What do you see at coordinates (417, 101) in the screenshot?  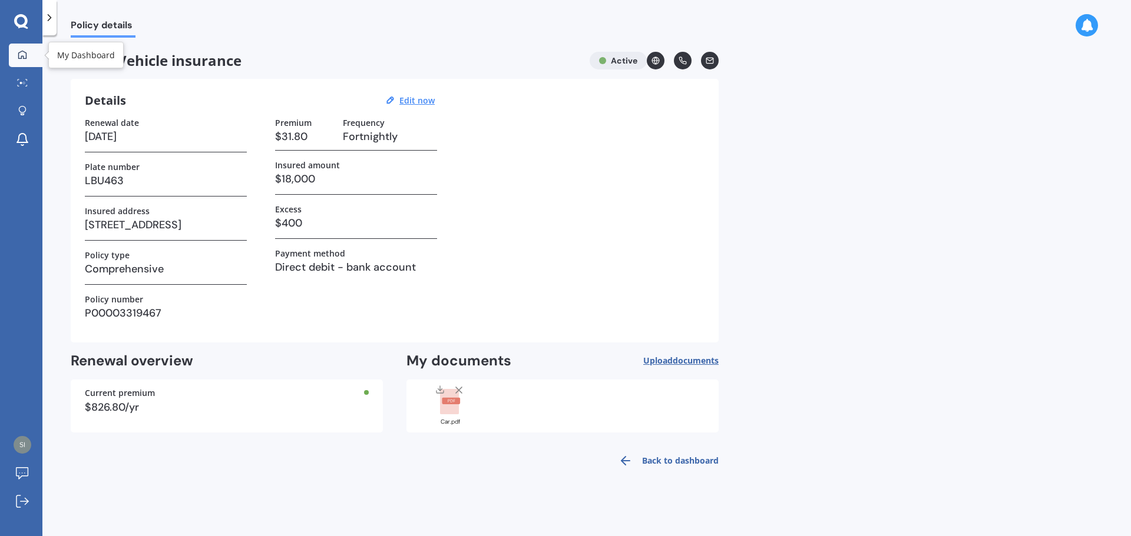 I see `button: Edit now` at bounding box center [417, 101].